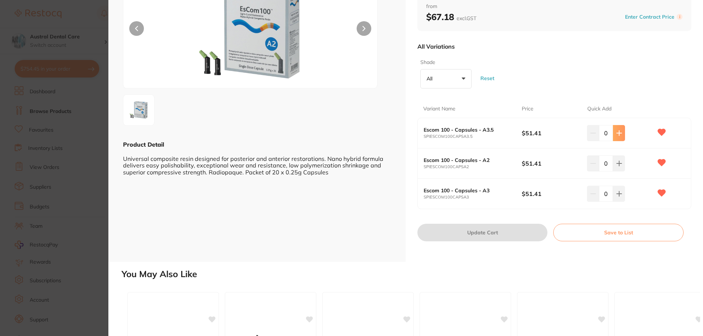  I want to click on span: excl. GST, so click(466, 18).